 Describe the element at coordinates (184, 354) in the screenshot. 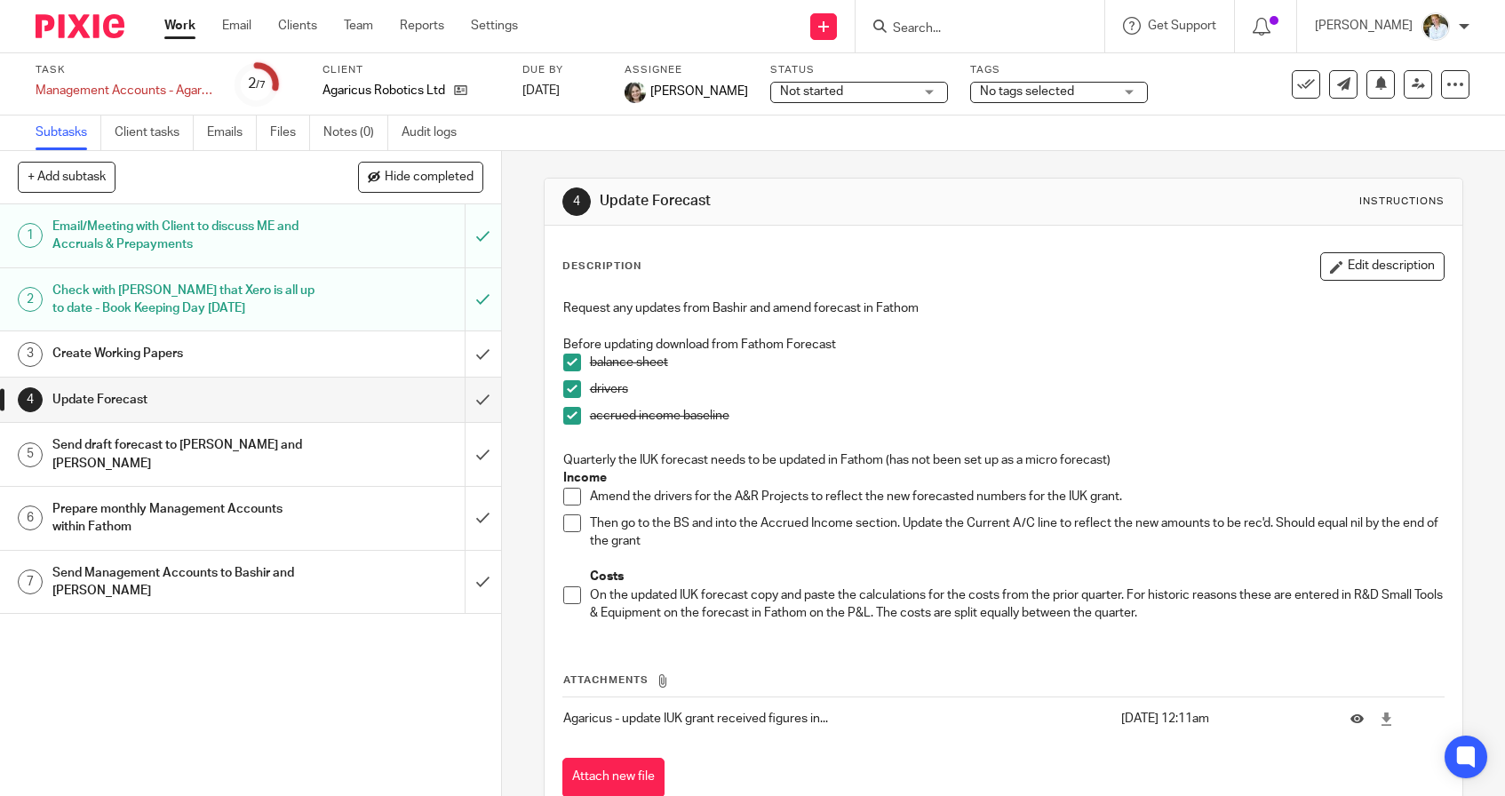

I see `h1: Create Working Papers` at that location.